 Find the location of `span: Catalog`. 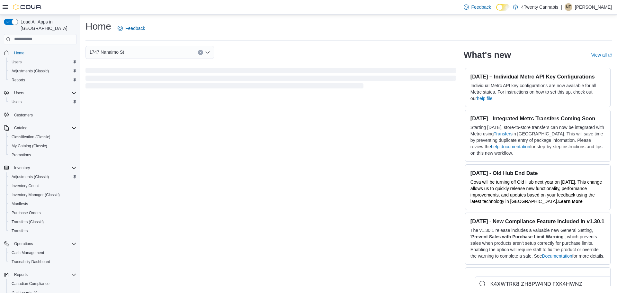

span: Catalog is located at coordinates (21, 128).